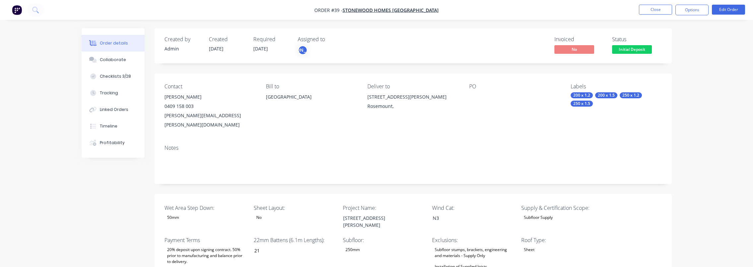 The width and height of the screenshot is (753, 267). Describe the element at coordinates (173, 217) in the screenshot. I see `div: 50mm` at that location.